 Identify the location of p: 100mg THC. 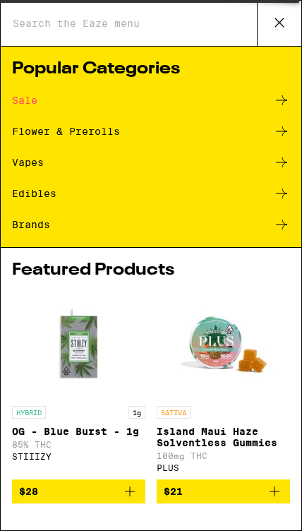
(223, 456).